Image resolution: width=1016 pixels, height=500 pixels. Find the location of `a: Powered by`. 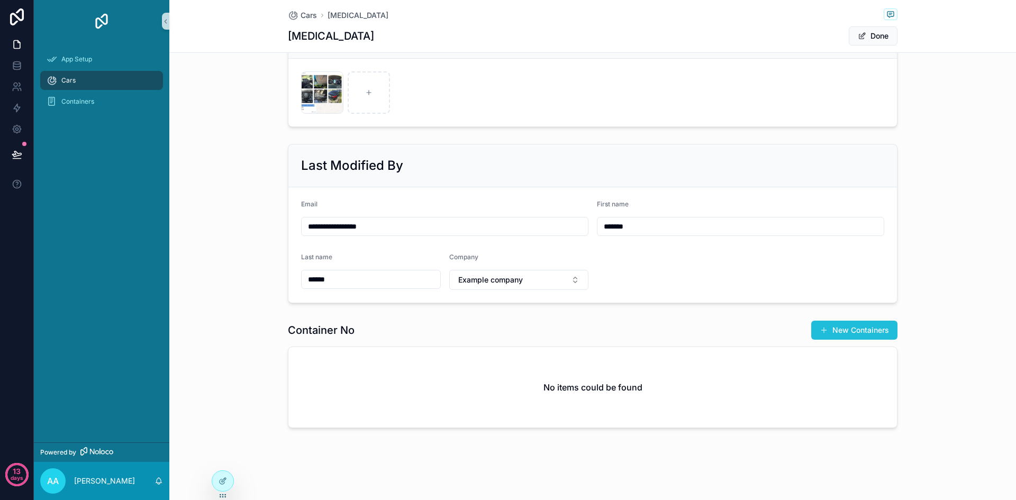

a: Powered by is located at coordinates (102, 452).